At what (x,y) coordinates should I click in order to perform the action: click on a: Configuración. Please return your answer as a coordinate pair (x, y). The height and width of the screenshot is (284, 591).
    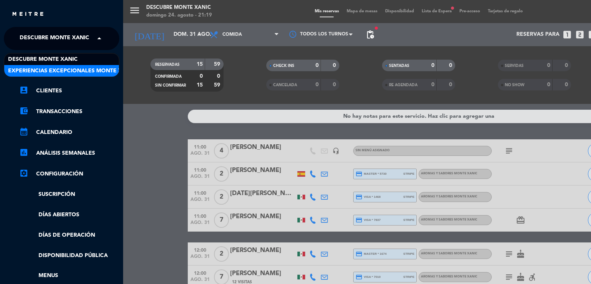
    Looking at the image, I should click on (69, 174).